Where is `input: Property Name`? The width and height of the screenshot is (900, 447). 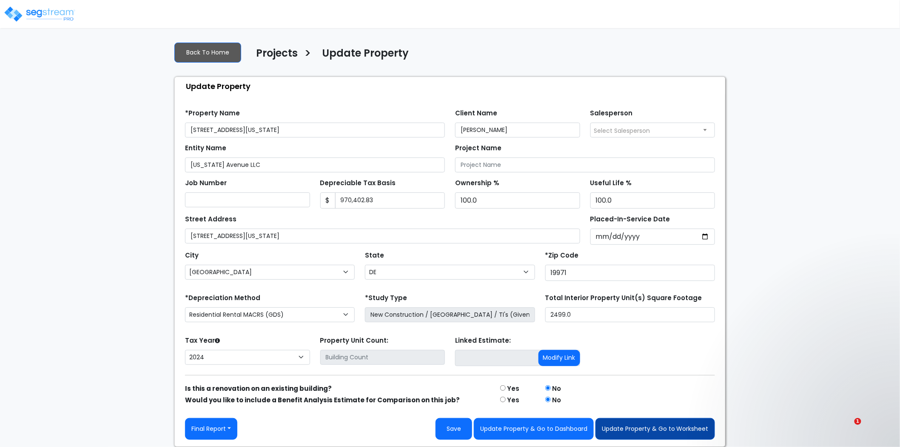
input: Property Name is located at coordinates (315, 130).